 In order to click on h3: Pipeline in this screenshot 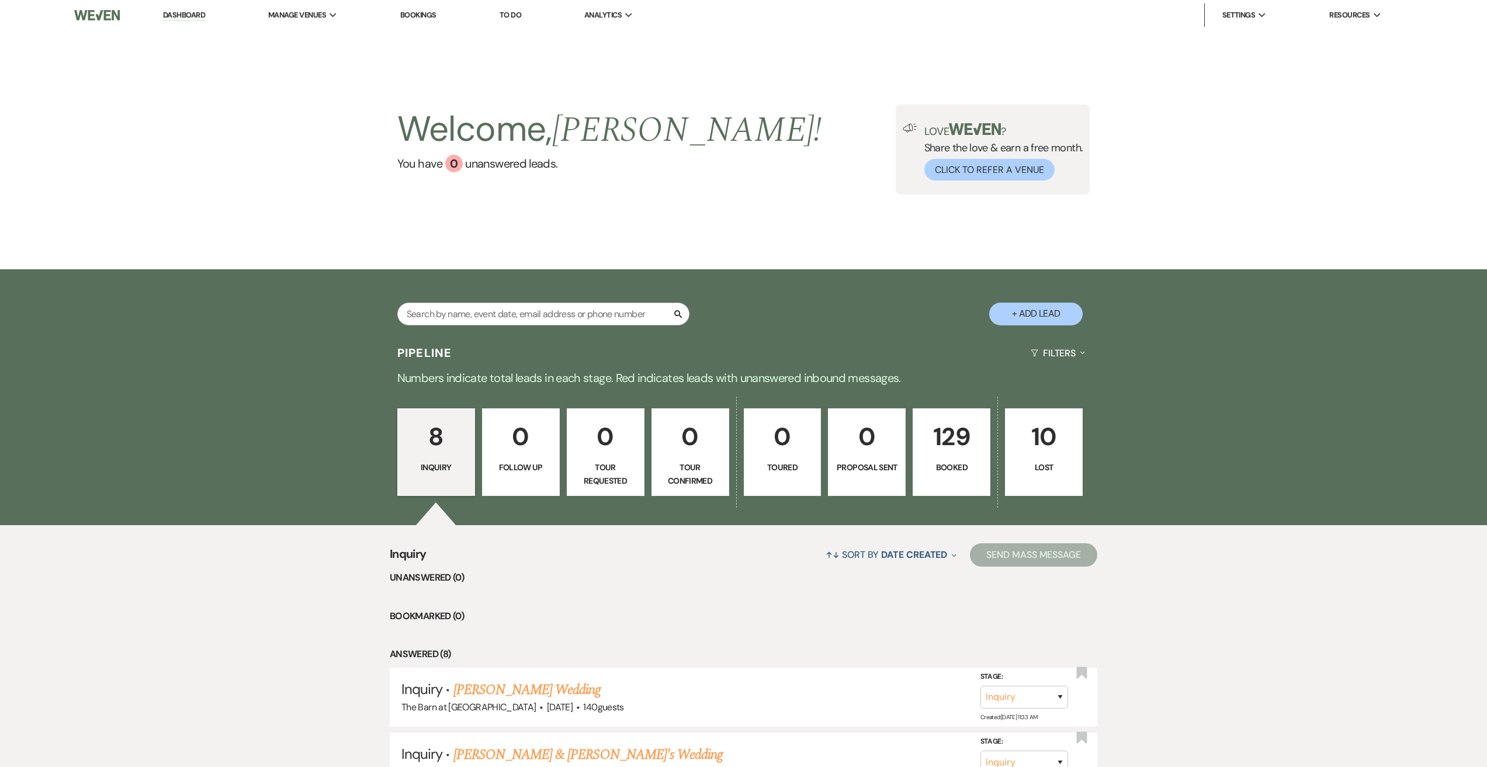, I will do `click(425, 353)`.